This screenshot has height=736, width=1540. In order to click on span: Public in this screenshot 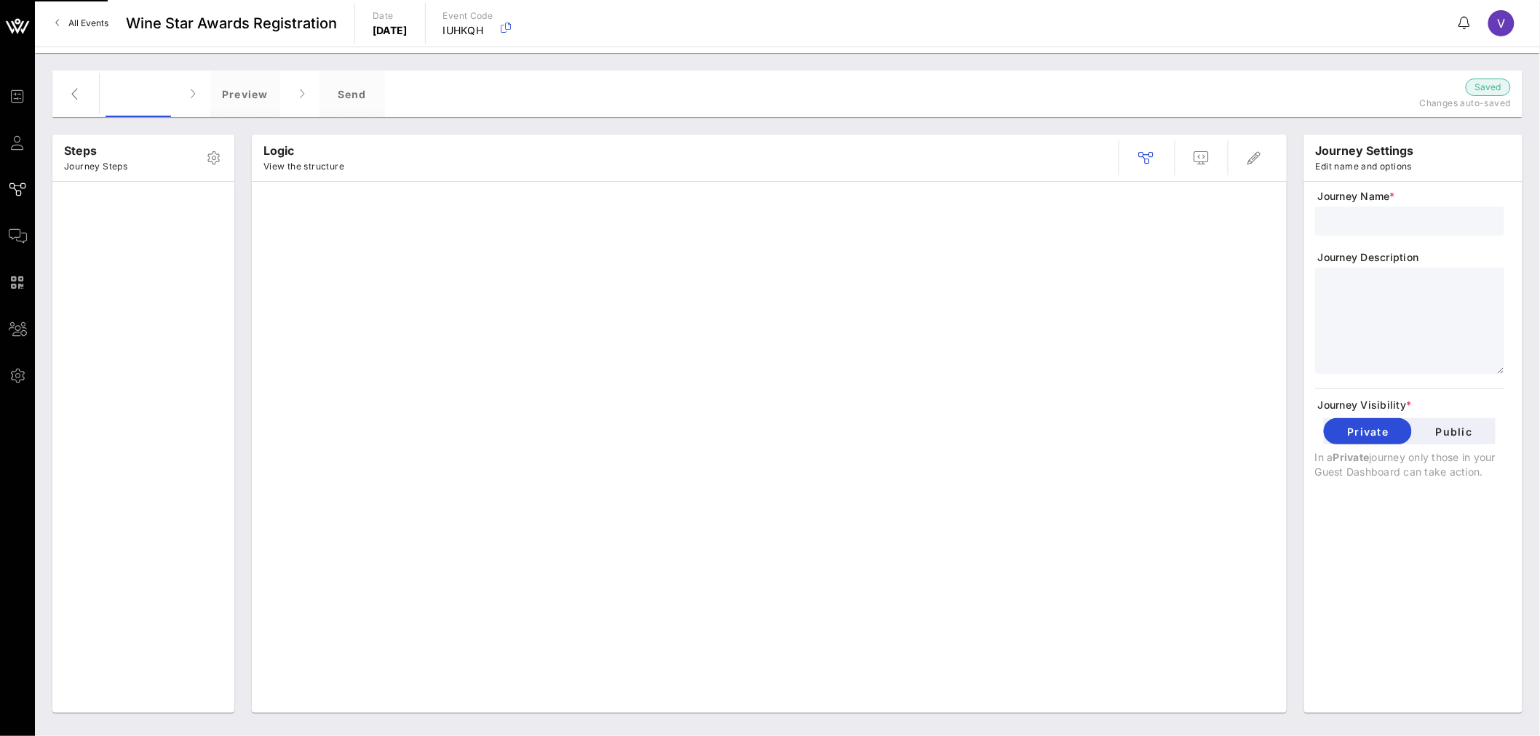, I will do `click(1453, 431)`.